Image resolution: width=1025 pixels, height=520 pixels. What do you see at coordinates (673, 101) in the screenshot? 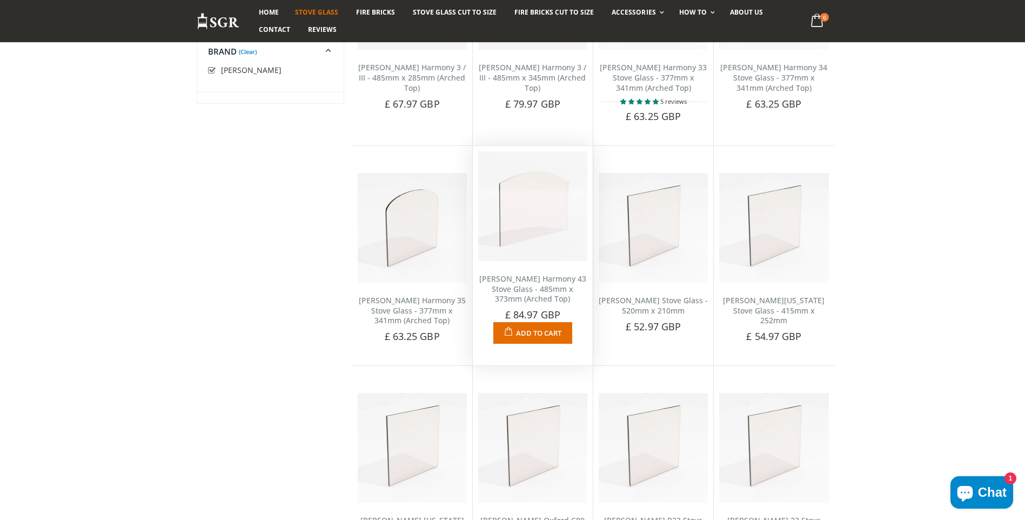
I see `span: 5 reviews` at bounding box center [673, 101].